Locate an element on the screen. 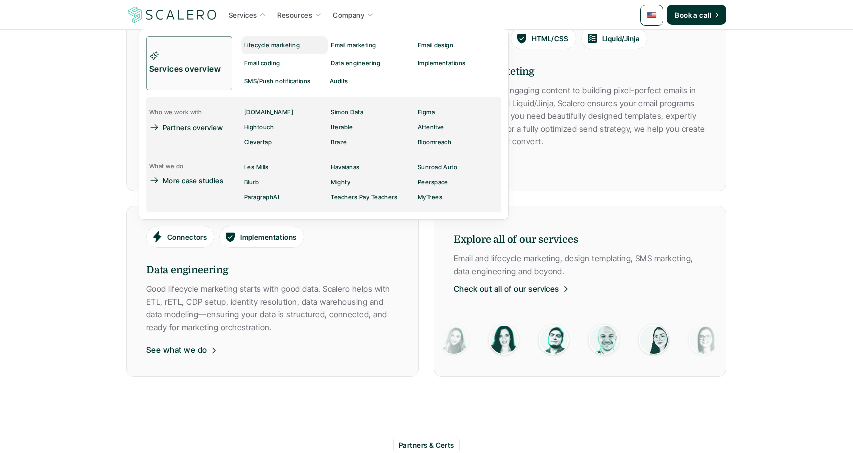 This screenshot has height=453, width=853. a: Simon Data is located at coordinates (371, 113).